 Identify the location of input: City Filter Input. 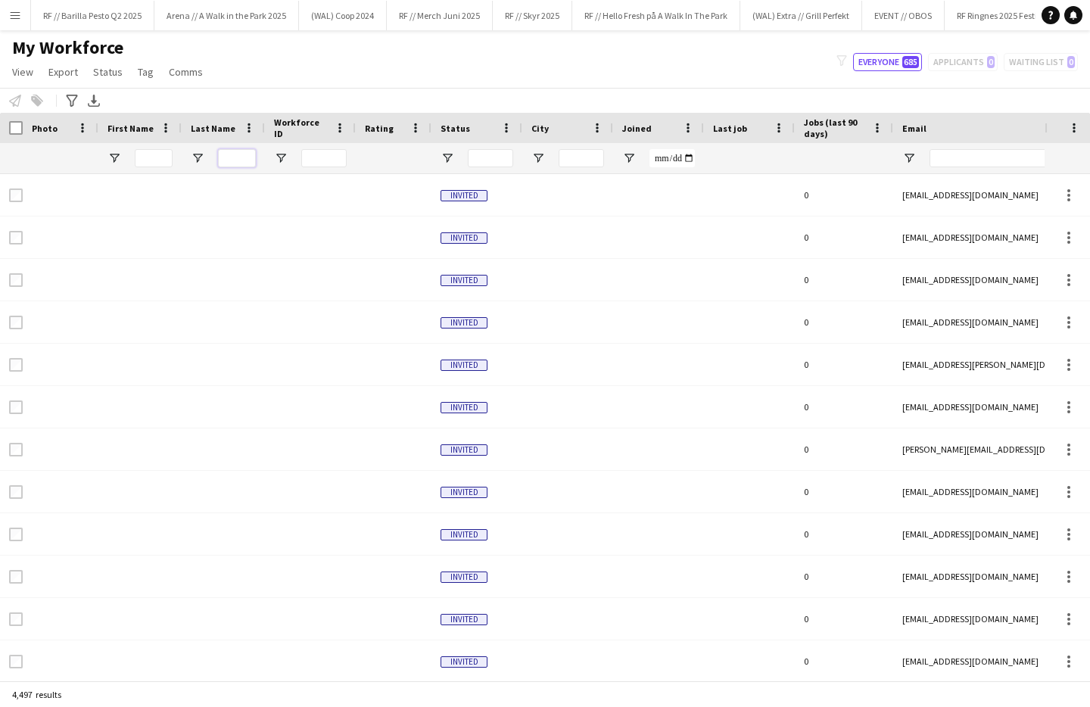
(581, 158).